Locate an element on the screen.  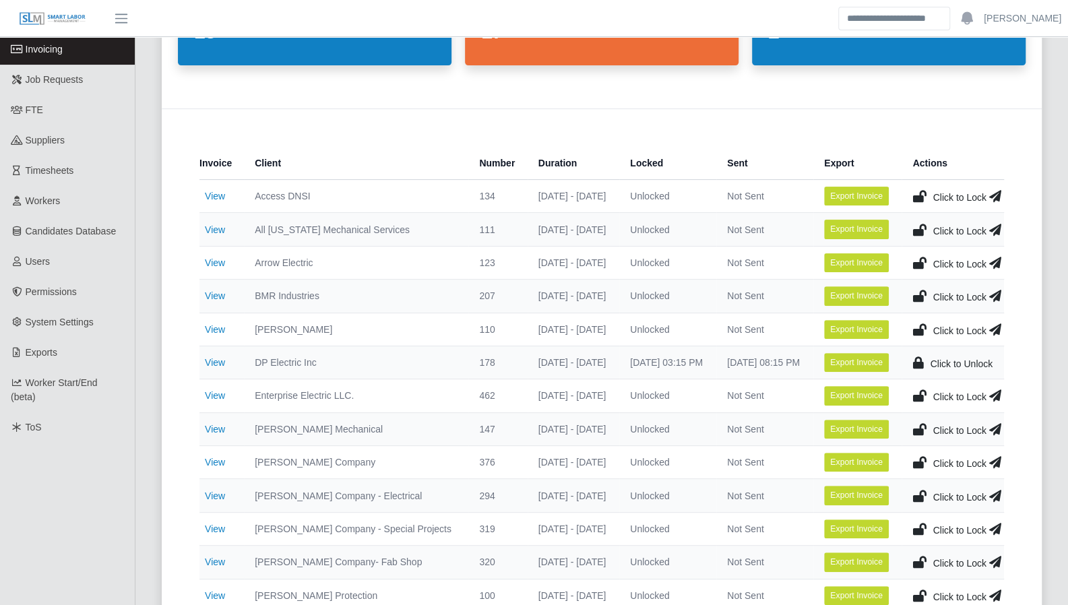
td: 123 is located at coordinates (497, 262).